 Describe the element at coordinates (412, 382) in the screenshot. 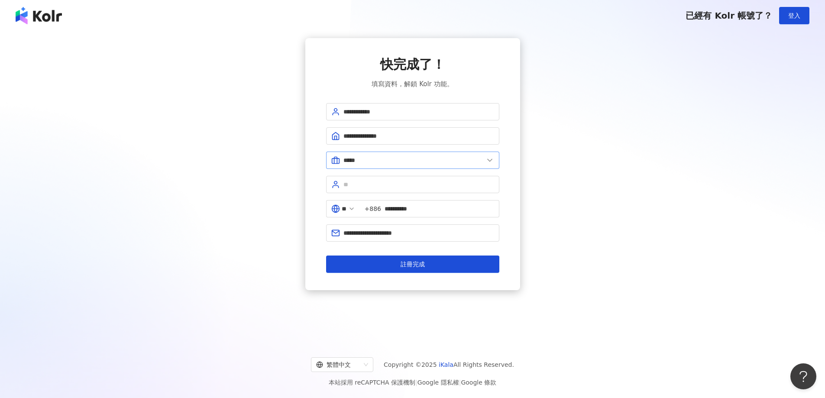

I see `span: 本站採用 reCAPTCHA 保護機制` at that location.